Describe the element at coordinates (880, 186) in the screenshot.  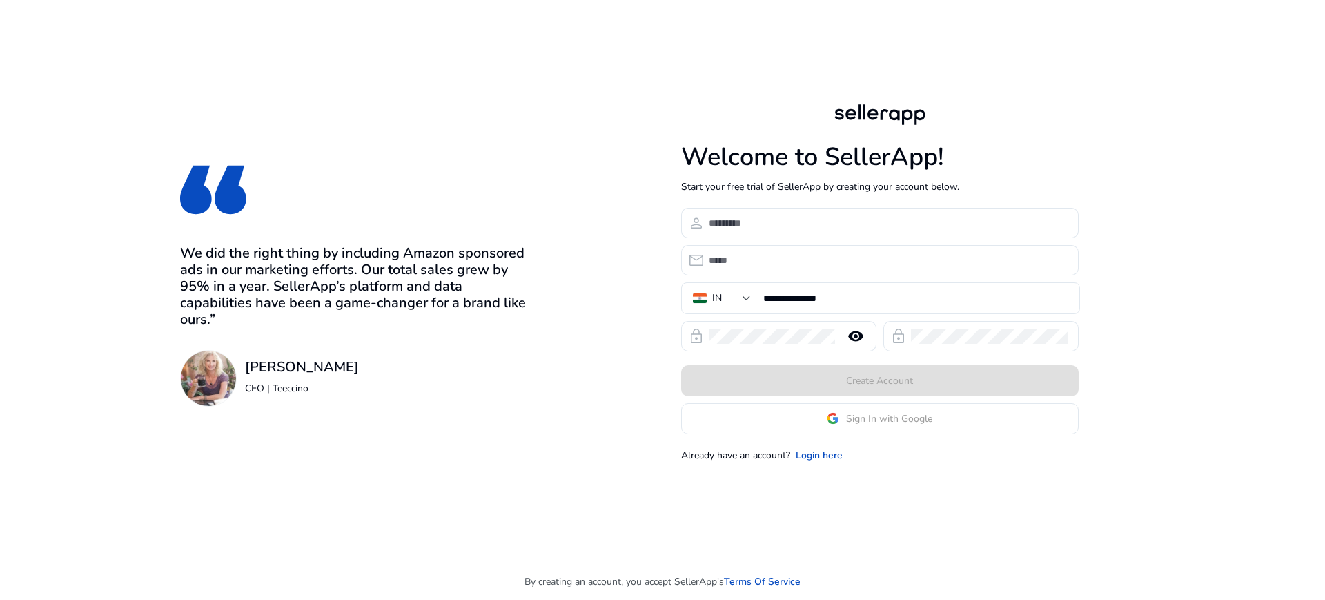
I see `p: Start your free trial of SellerApp by creating your account below.` at that location.